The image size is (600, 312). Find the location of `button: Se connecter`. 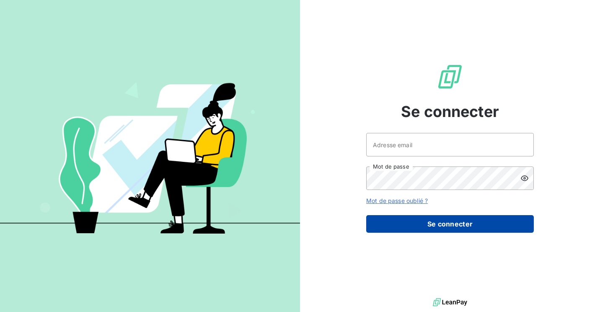

button: Se connecter is located at coordinates (450, 224).